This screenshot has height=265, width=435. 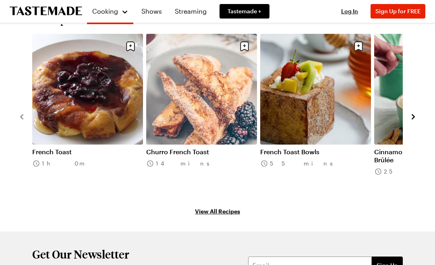 What do you see at coordinates (110, 11) in the screenshot?
I see `button: Cooking` at bounding box center [110, 11].